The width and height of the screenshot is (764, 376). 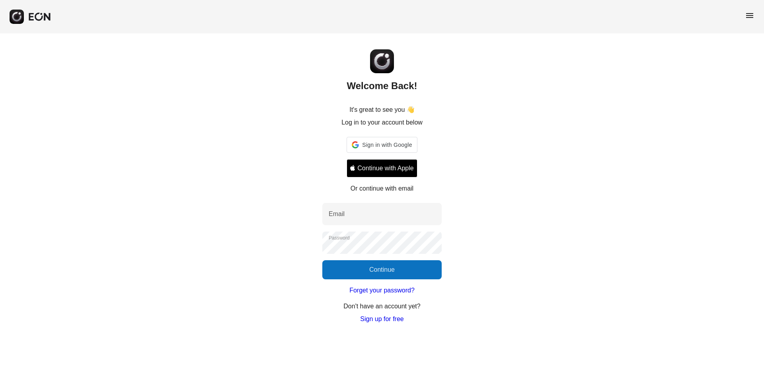 What do you see at coordinates (382, 145) in the screenshot?
I see `div: Sign in with Google` at bounding box center [382, 145].